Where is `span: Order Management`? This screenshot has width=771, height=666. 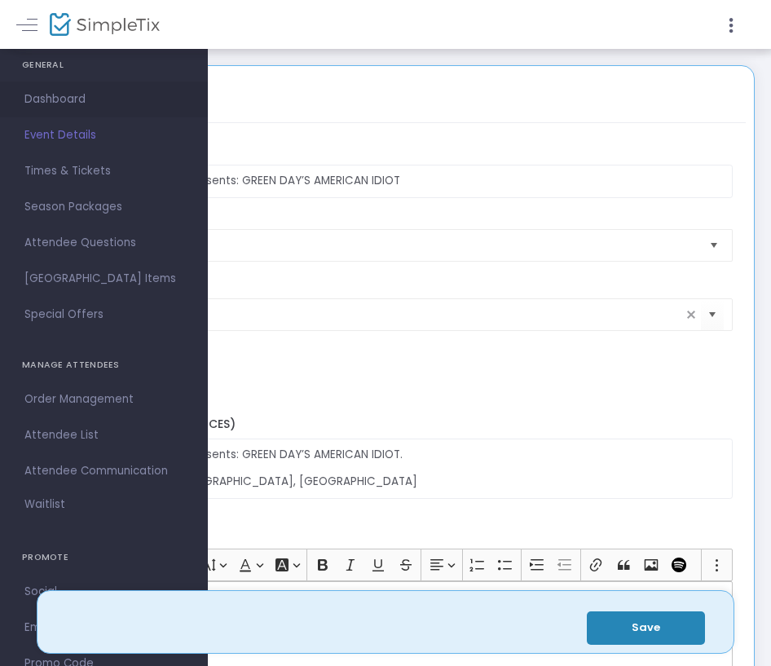
span: Order Management is located at coordinates (103, 399).